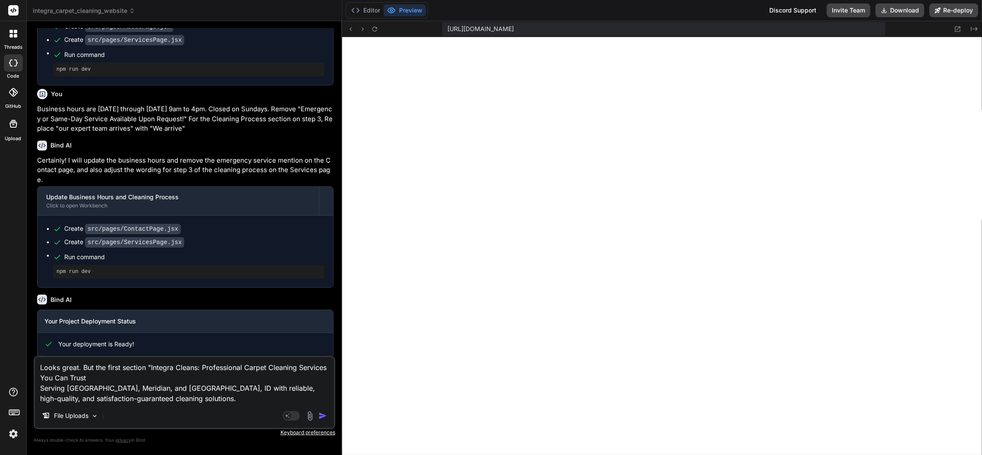 The width and height of the screenshot is (982, 455). I want to click on code: src/pages/ContactPage.jsx, so click(133, 229).